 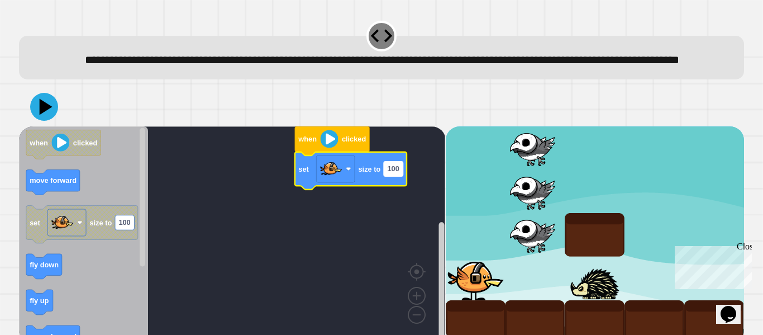 I want to click on text: fly down, so click(x=44, y=264).